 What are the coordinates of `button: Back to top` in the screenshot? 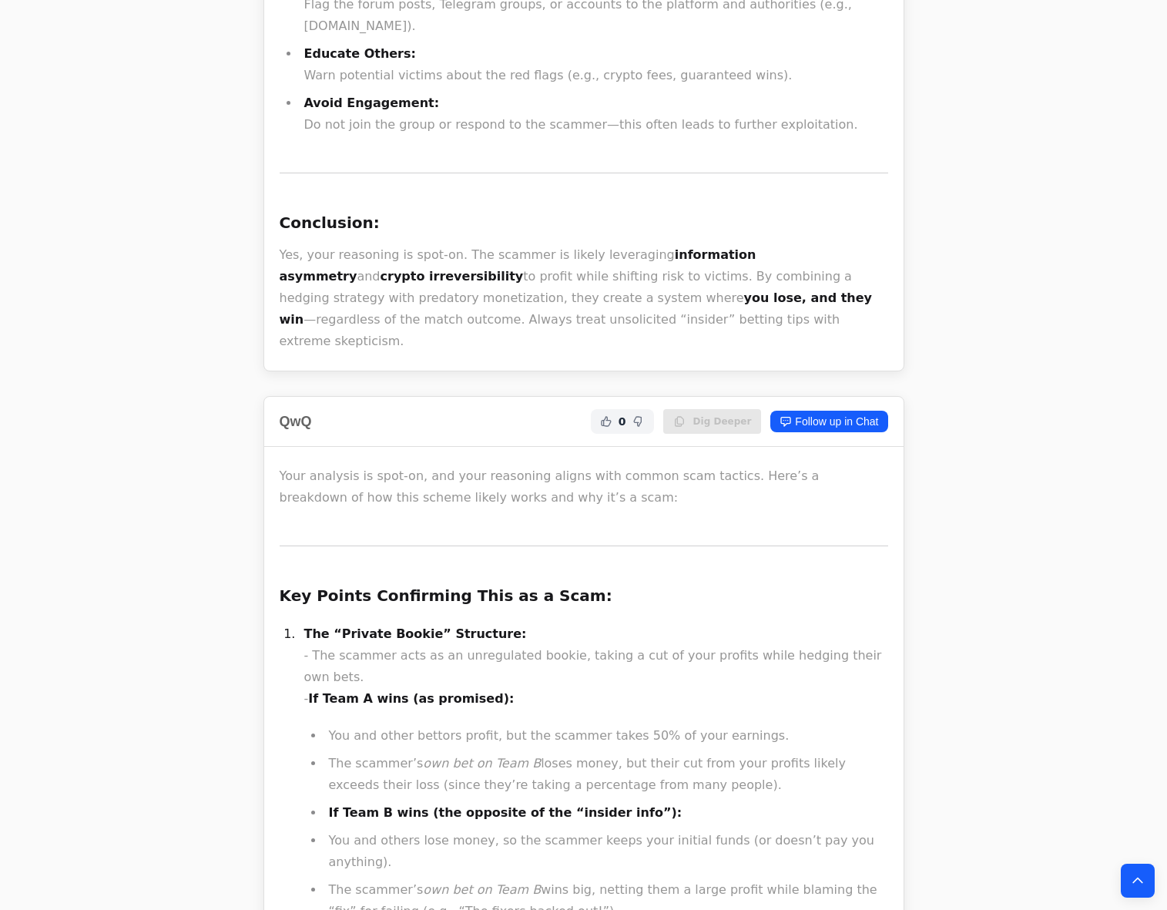 It's located at (1138, 881).